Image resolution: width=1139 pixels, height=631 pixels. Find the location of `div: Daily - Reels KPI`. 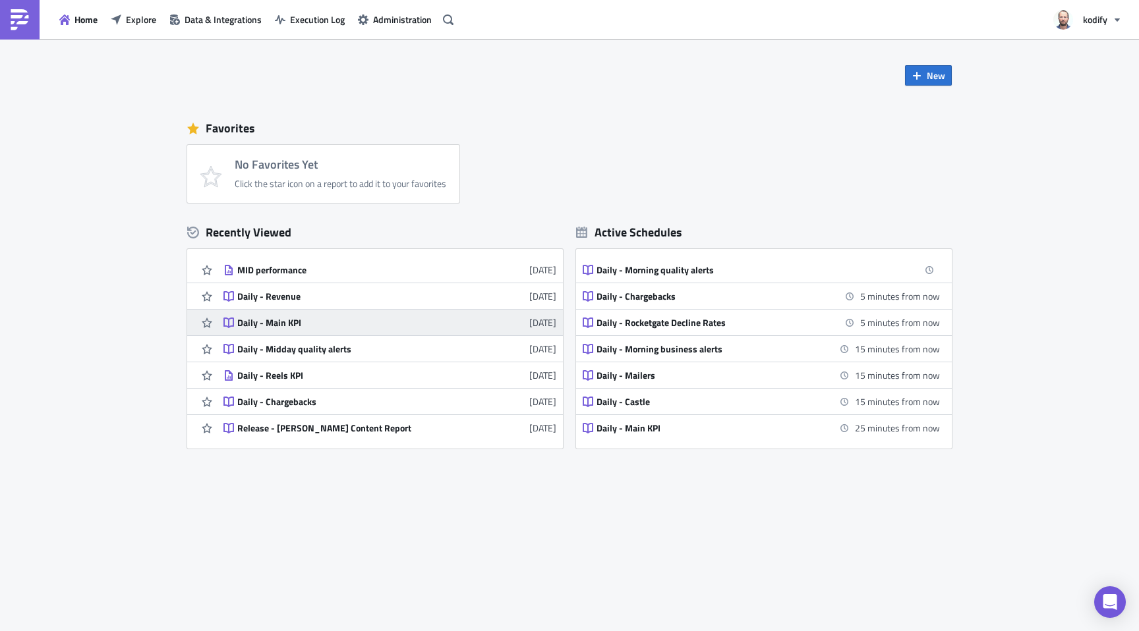

div: Daily - Reels KPI is located at coordinates (353, 376).